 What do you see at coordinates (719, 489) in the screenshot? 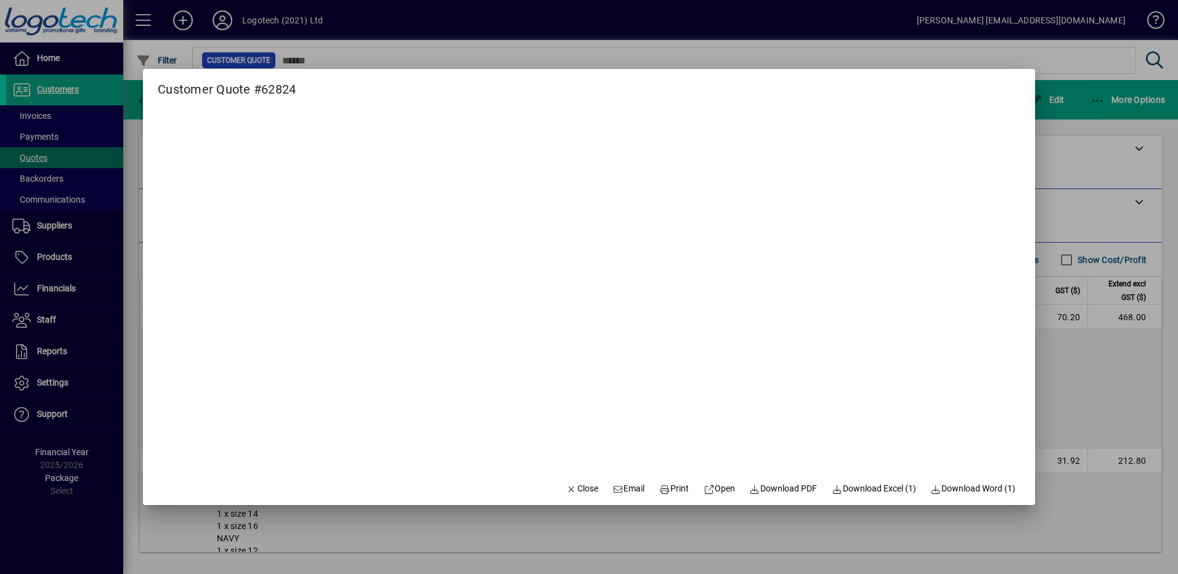
I see `span: Open` at bounding box center [719, 489].